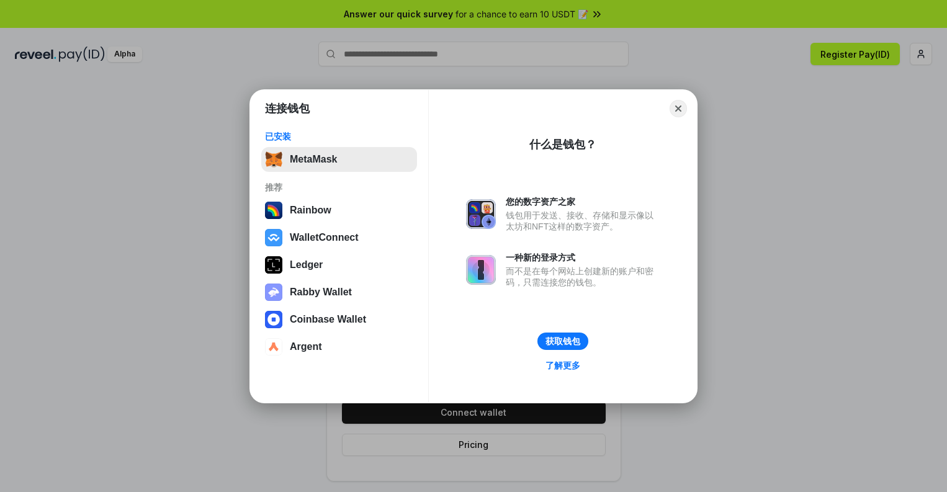  Describe the element at coordinates (339, 159) in the screenshot. I see `button: MetaMask` at that location.